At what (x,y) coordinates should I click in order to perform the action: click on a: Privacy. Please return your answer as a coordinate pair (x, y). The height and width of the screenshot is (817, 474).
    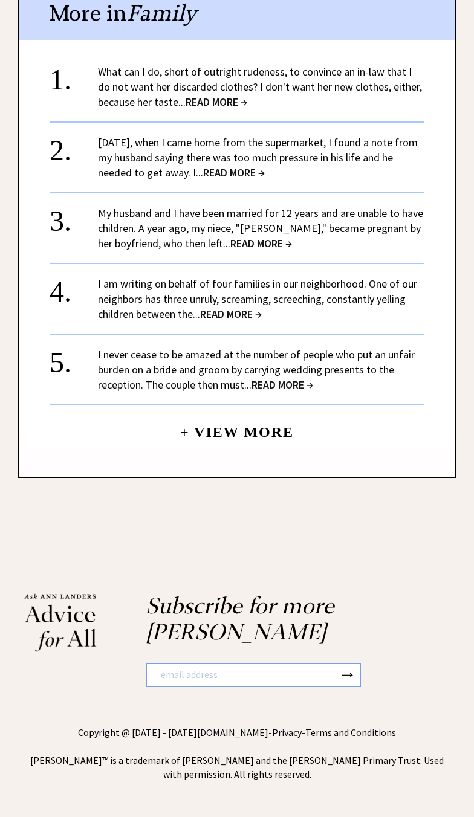
    Looking at the image, I should click on (287, 733).